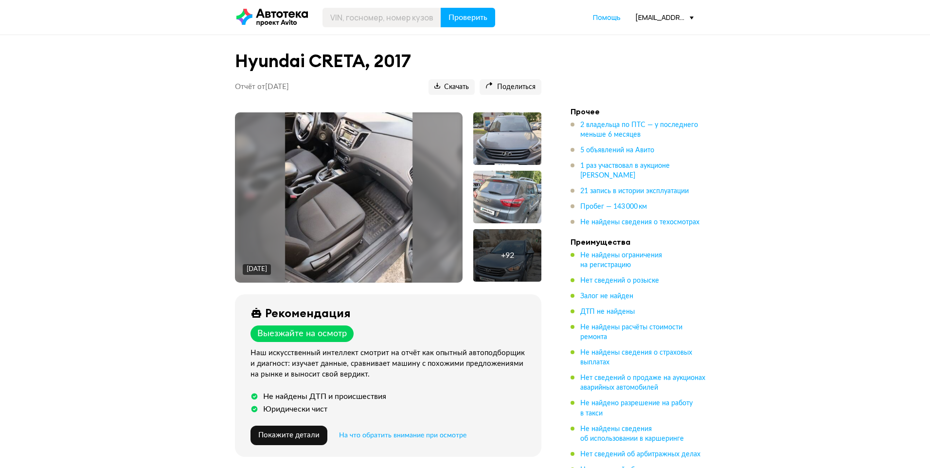  Describe the element at coordinates (451, 87) in the screenshot. I see `span: Скачать` at that location.